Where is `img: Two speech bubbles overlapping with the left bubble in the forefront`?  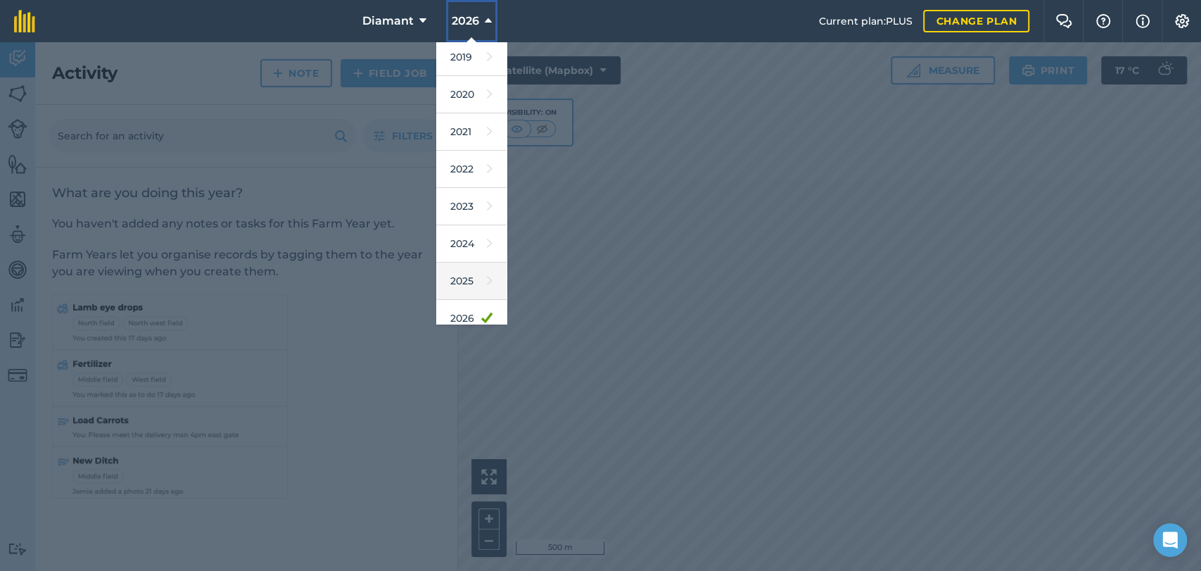
img: Two speech bubbles overlapping with the left bubble in the forefront is located at coordinates (1064, 21).